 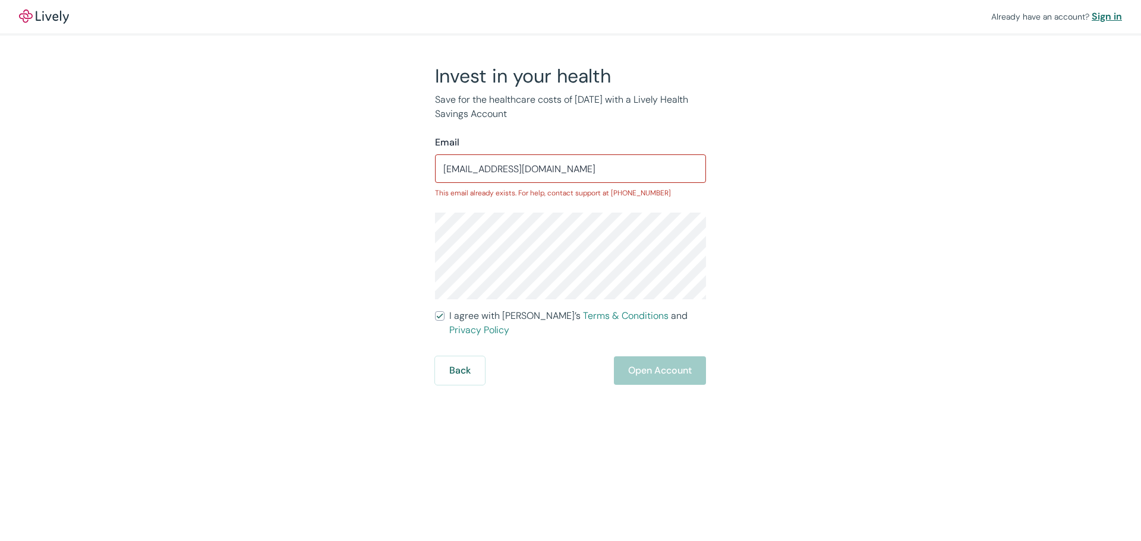 I want to click on a: Sign in, so click(x=1107, y=17).